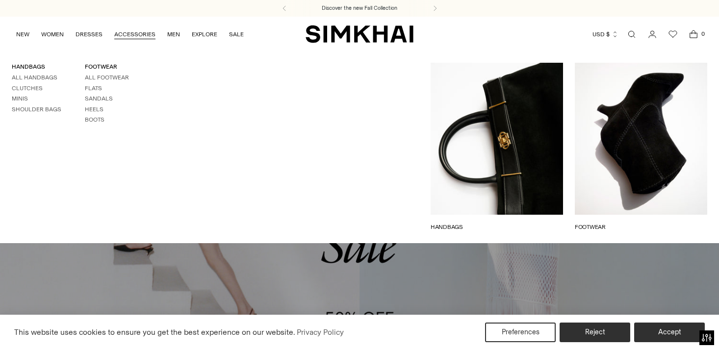 Image resolution: width=719 pixels, height=350 pixels. Describe the element at coordinates (673, 34) in the screenshot. I see `a: Wishlist` at that location.